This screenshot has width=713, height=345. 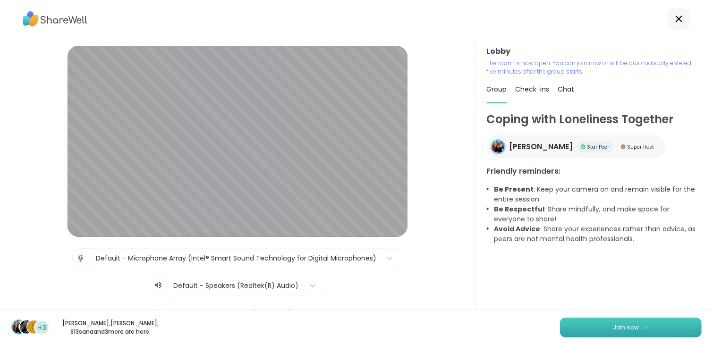 I want to click on h1: Coping with Loneliness Together, so click(x=594, y=119).